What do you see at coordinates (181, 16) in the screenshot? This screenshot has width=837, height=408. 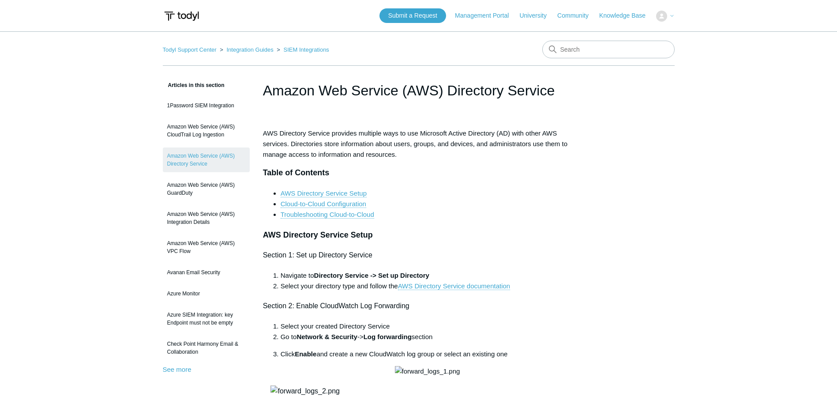 I see `img: Todyl Support Center Help Center home page` at bounding box center [181, 16].